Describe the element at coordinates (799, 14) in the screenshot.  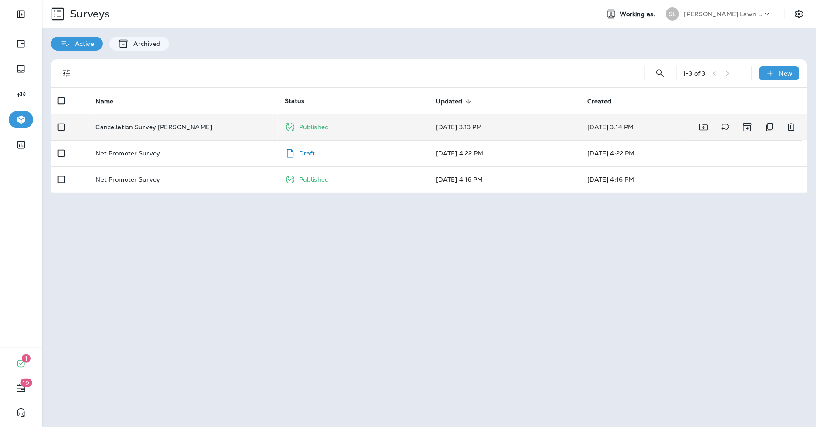
I see `button: Settings` at that location.